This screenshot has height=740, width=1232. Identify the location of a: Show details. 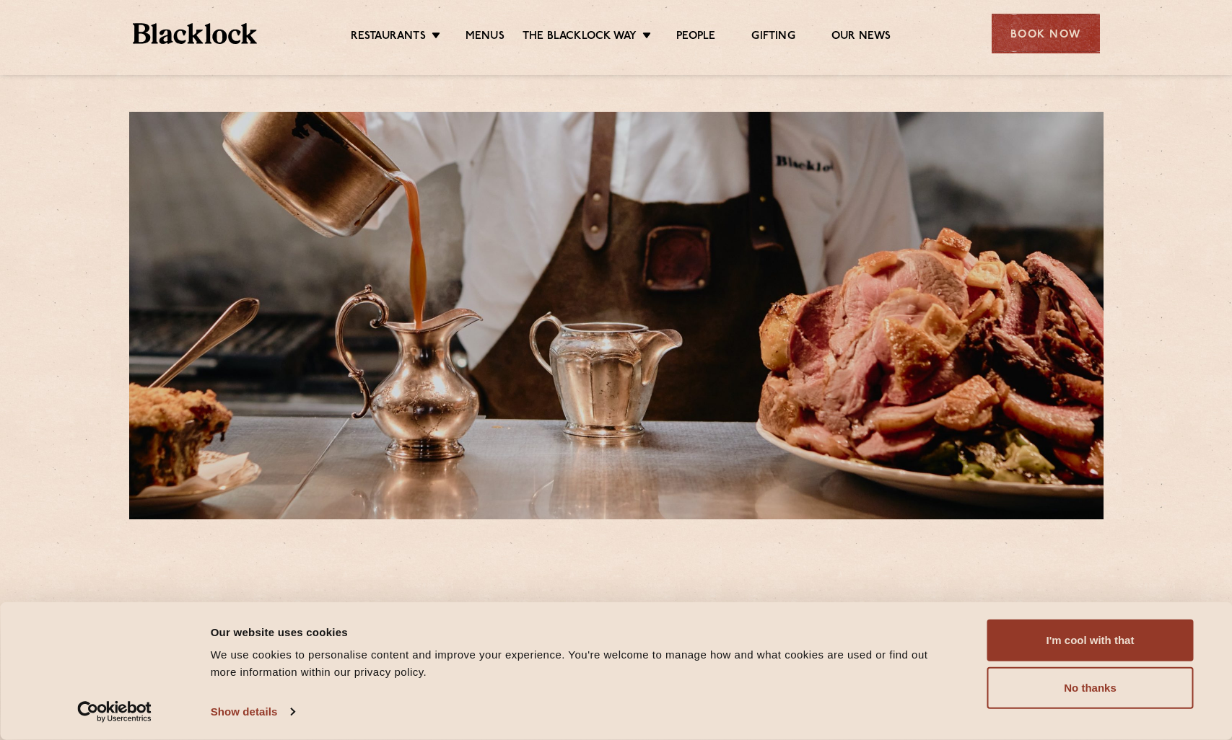
(253, 712).